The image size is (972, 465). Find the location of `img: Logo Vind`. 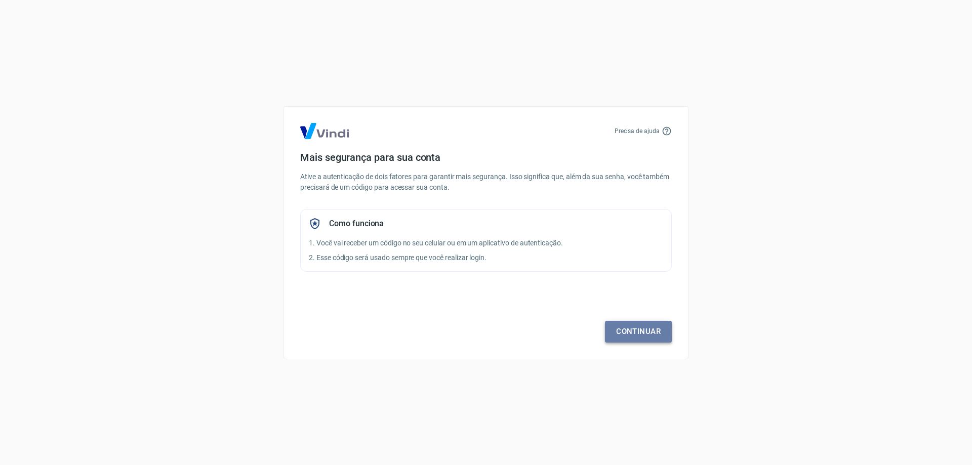

img: Logo Vind is located at coordinates (325, 131).